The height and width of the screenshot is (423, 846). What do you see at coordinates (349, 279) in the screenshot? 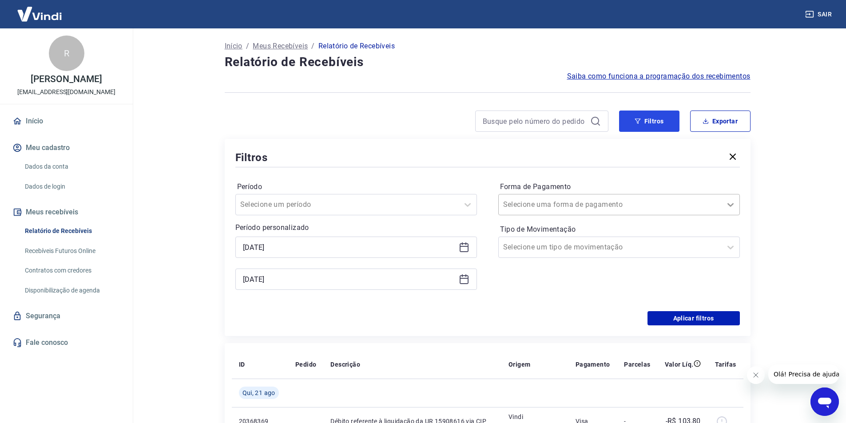
I see `input: Data final` at bounding box center [349, 279].